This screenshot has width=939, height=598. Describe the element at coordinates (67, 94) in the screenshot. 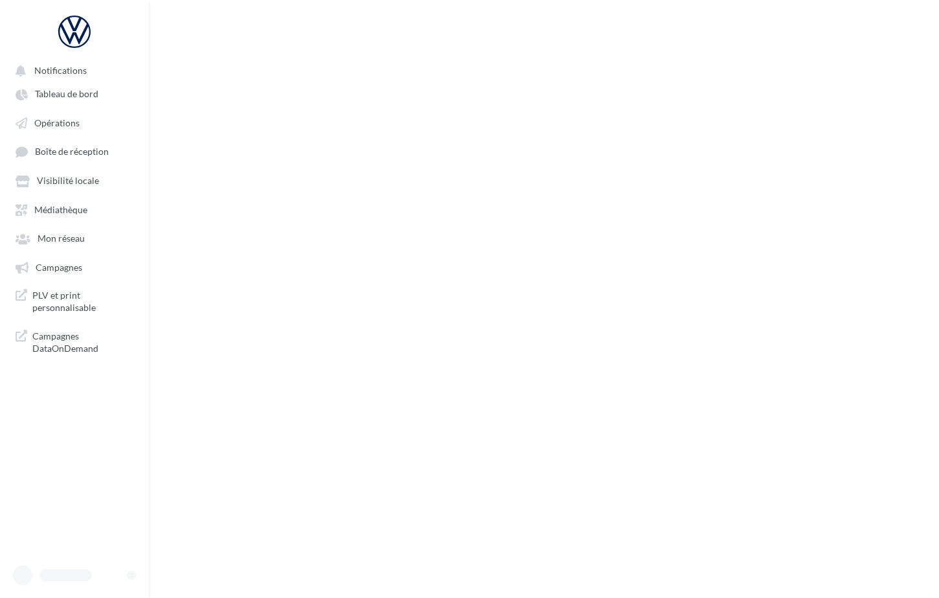

I see `span: Tableau de bord` at that location.